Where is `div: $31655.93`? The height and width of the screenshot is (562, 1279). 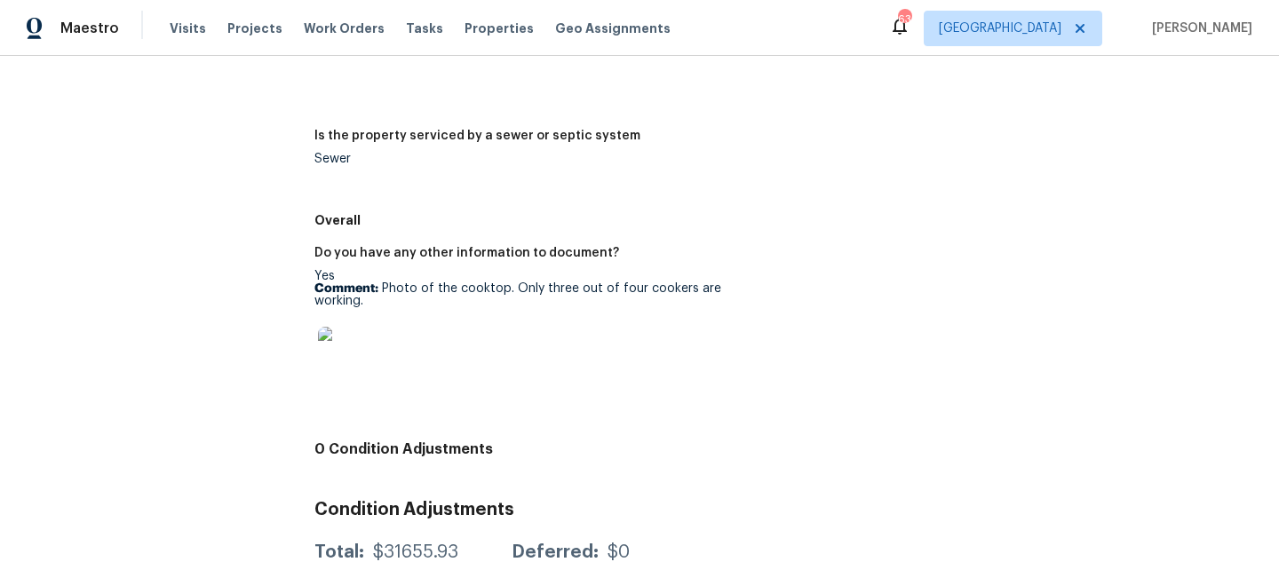 div: $31655.93 is located at coordinates (416, 552).